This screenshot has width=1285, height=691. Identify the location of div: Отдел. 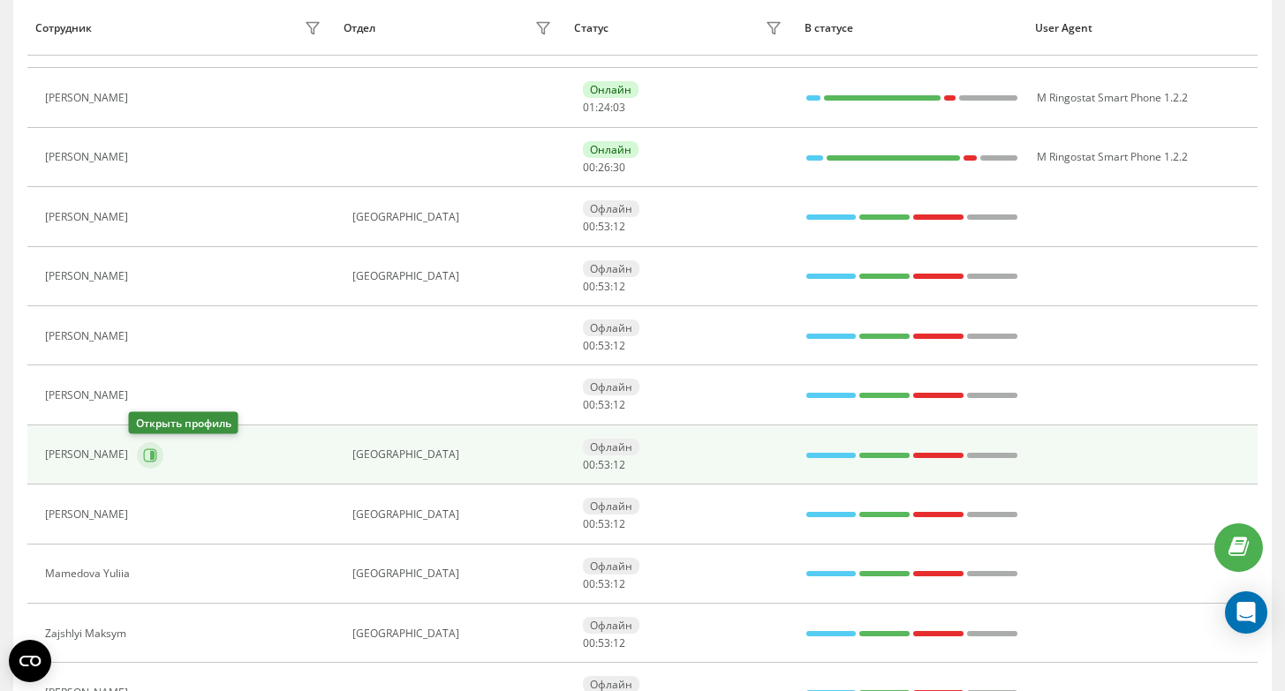
(359, 28).